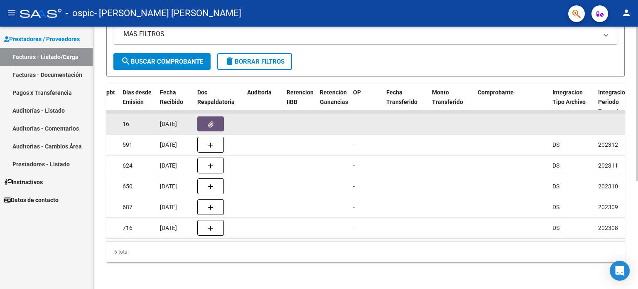  I want to click on span: 650, so click(128, 186).